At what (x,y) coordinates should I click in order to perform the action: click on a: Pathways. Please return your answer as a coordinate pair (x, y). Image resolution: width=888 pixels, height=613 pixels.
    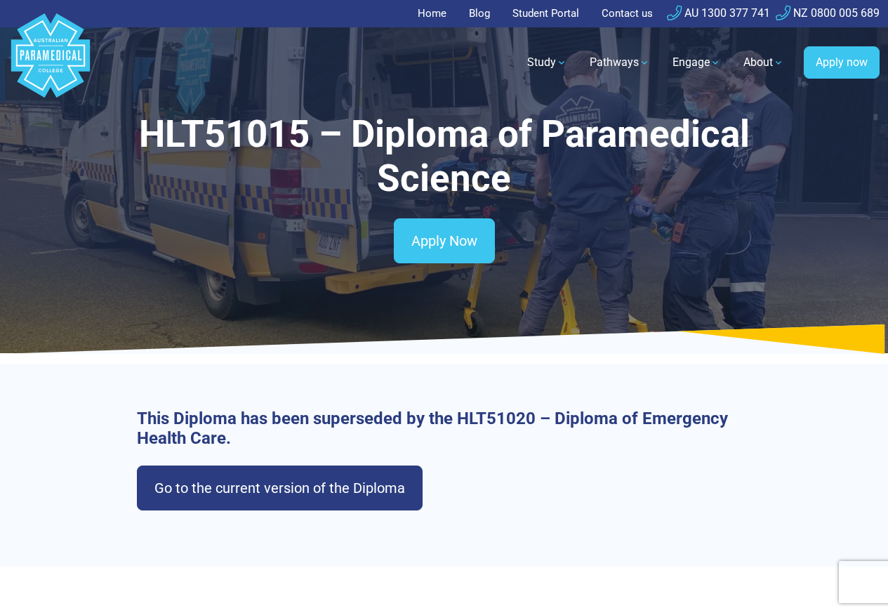
    Looking at the image, I should click on (620, 62).